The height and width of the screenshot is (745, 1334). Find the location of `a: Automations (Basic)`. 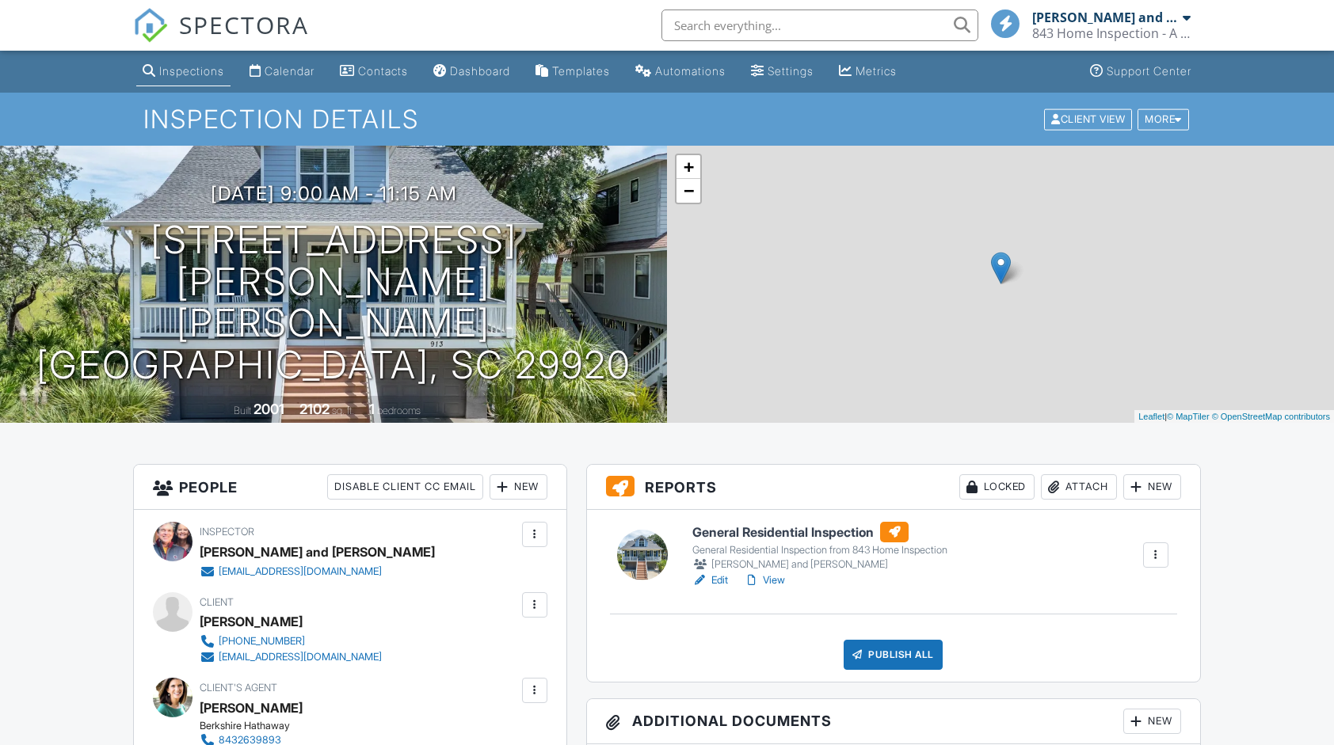

a: Automations (Basic) is located at coordinates (680, 71).